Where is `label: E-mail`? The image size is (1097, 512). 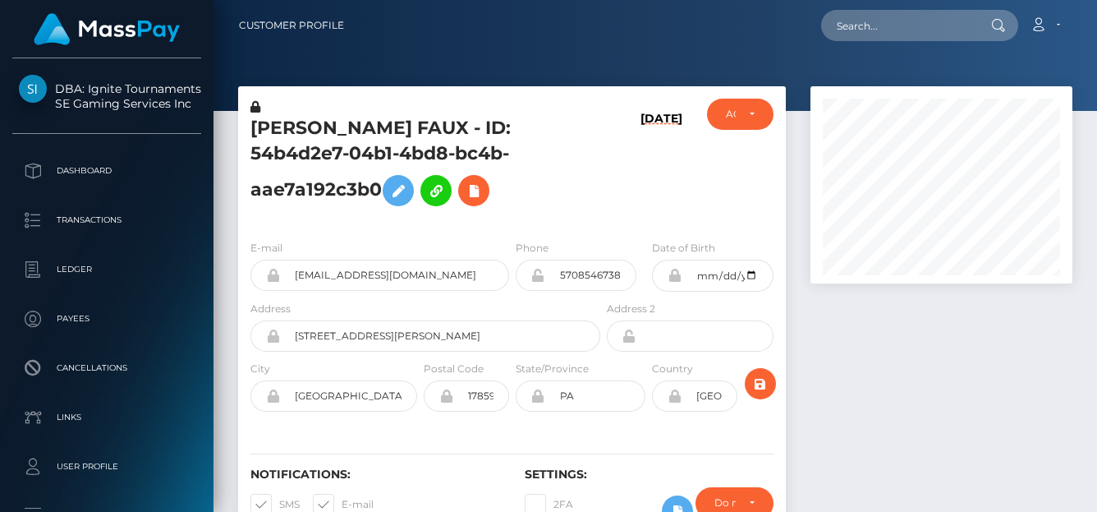 label: E-mail is located at coordinates (266, 248).